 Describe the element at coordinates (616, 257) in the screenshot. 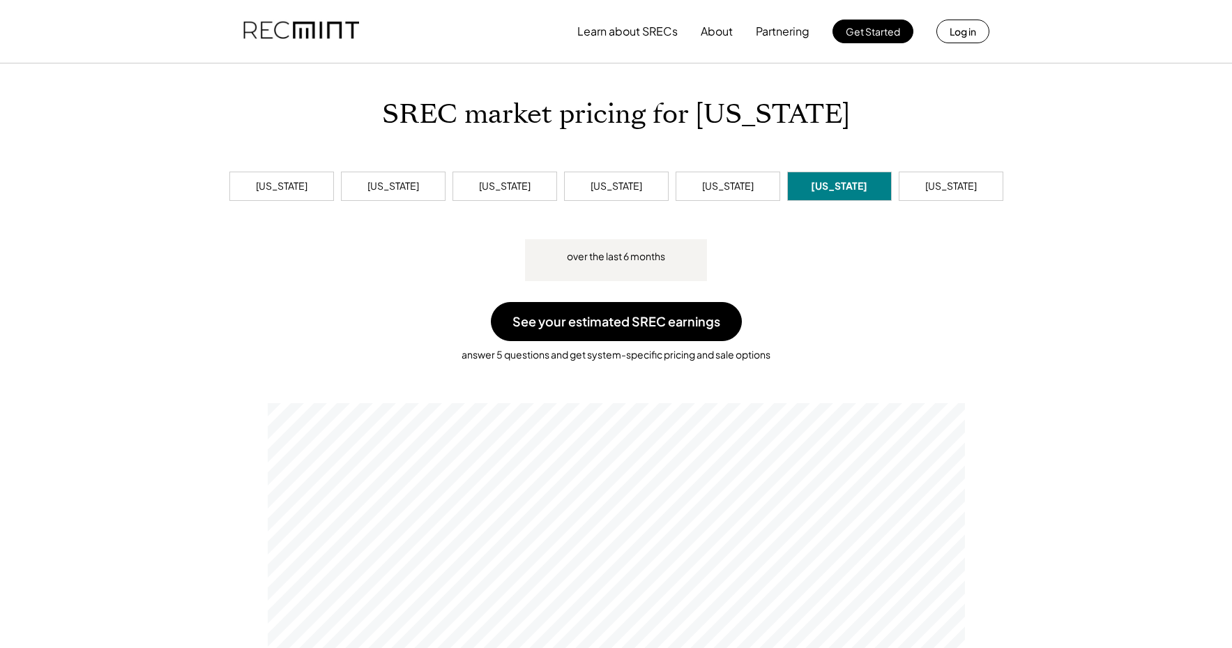

I see `div: over the last 6 months` at that location.